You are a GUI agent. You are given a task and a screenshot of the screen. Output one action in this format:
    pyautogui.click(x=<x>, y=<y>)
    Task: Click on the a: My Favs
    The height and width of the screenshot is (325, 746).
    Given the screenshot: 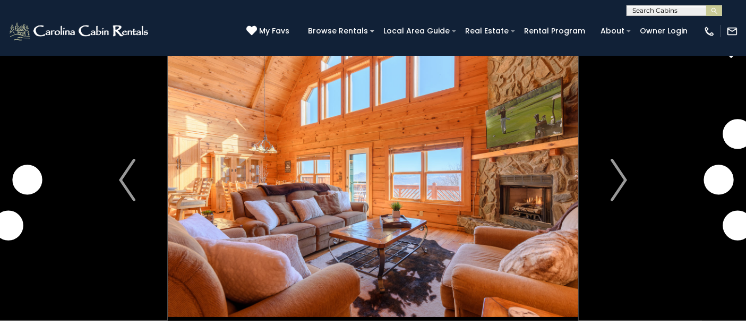 What is the action you would take?
    pyautogui.click(x=269, y=31)
    